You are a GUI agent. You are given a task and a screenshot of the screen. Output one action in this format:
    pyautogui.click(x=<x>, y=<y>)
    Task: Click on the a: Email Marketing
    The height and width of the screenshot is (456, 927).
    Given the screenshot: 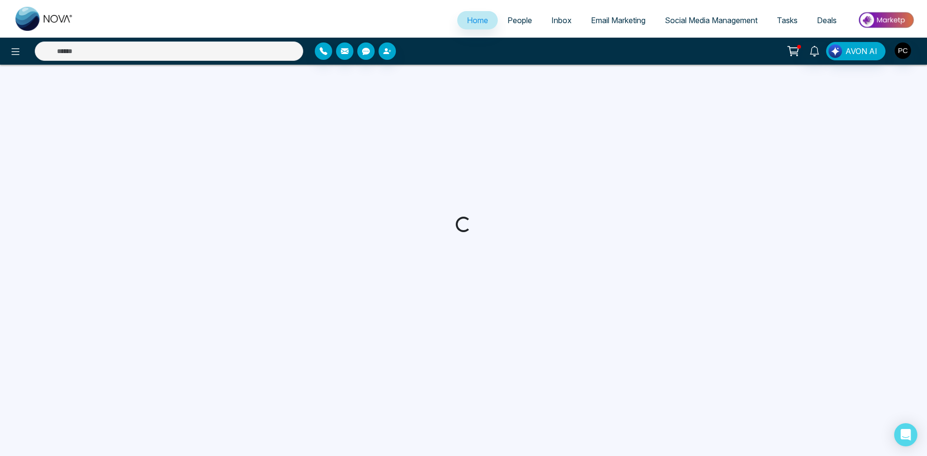 What is the action you would take?
    pyautogui.click(x=618, y=20)
    